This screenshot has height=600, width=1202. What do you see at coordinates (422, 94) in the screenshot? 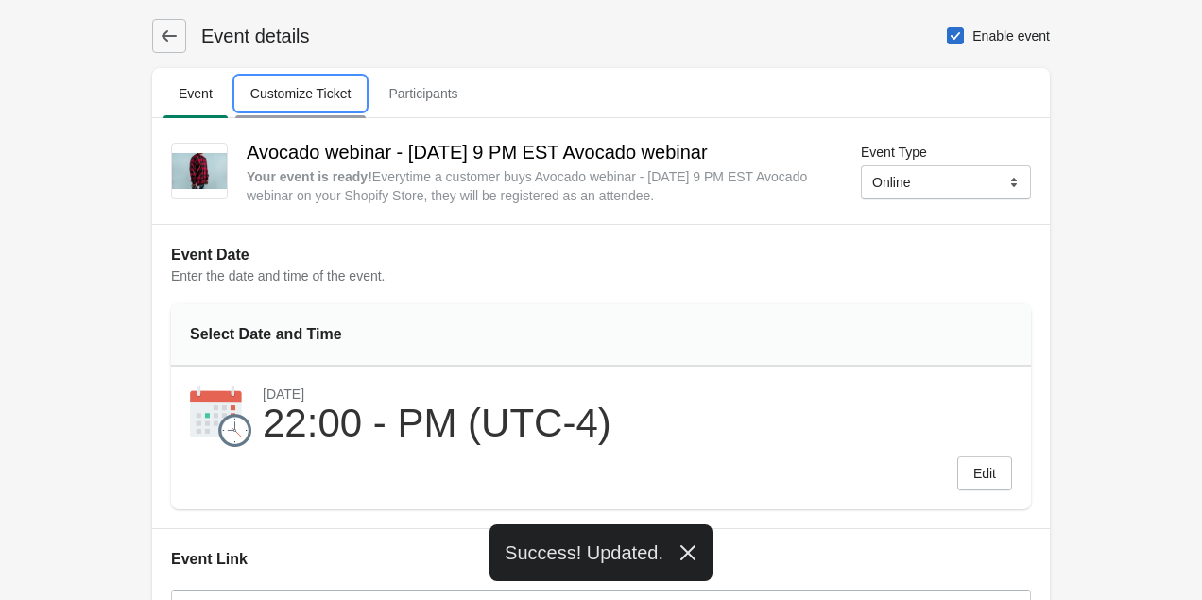
I see `span: Participants` at bounding box center [422, 94].